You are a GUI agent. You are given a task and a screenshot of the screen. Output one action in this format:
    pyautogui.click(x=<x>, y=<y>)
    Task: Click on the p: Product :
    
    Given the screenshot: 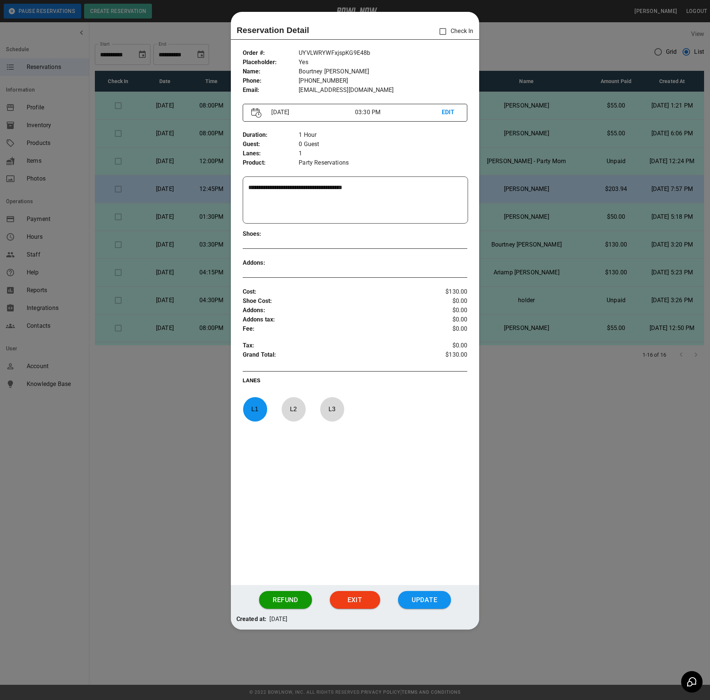 What is the action you would take?
    pyautogui.click(x=271, y=163)
    